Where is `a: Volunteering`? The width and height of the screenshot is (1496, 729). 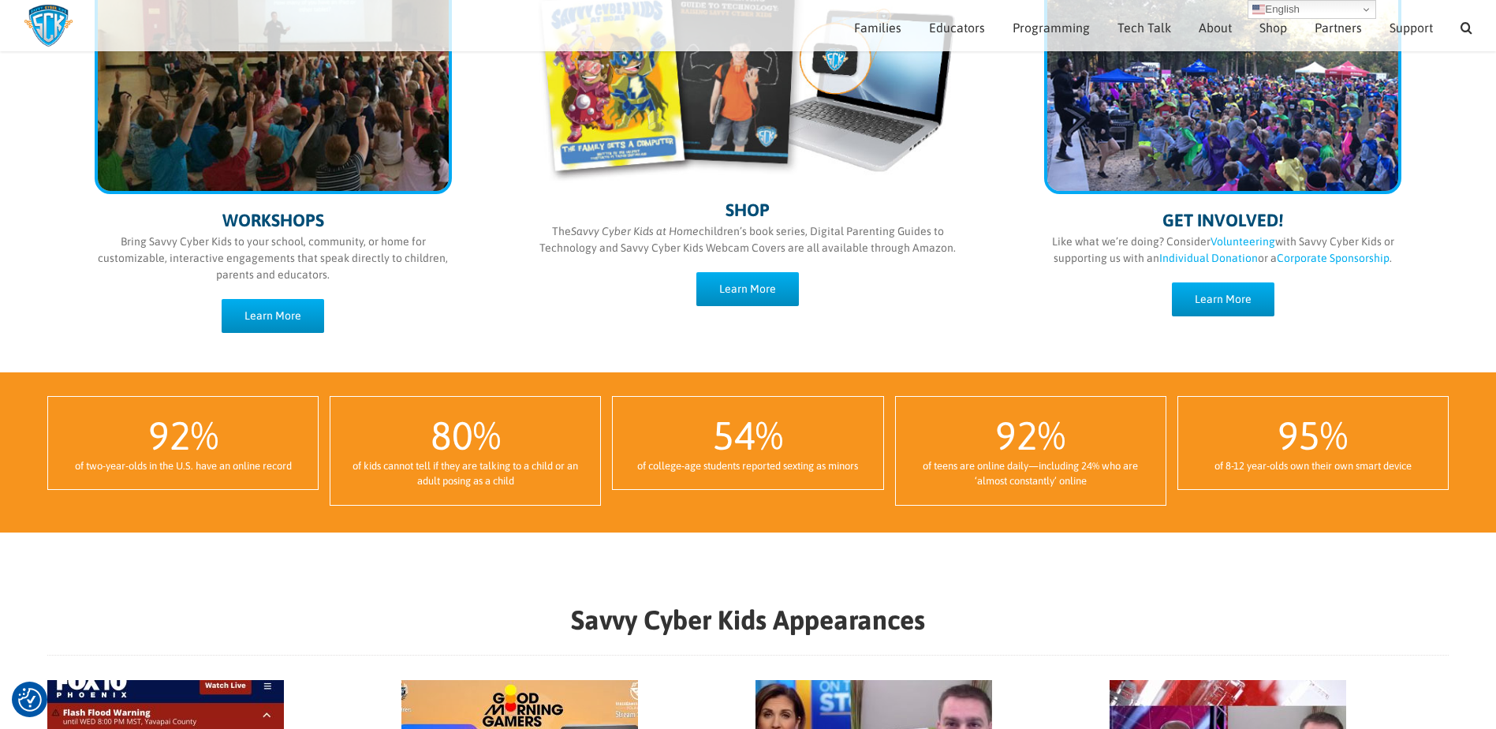
a: Volunteering is located at coordinates (1243, 241).